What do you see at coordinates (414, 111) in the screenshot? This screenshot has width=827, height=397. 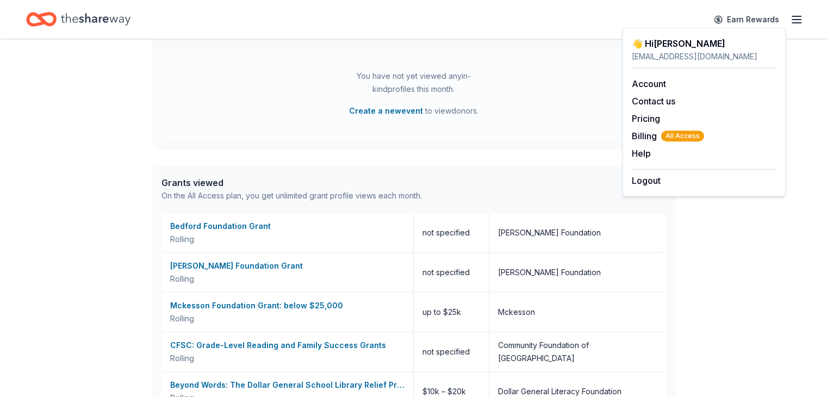 I see `span: to view donors .` at bounding box center [414, 111].